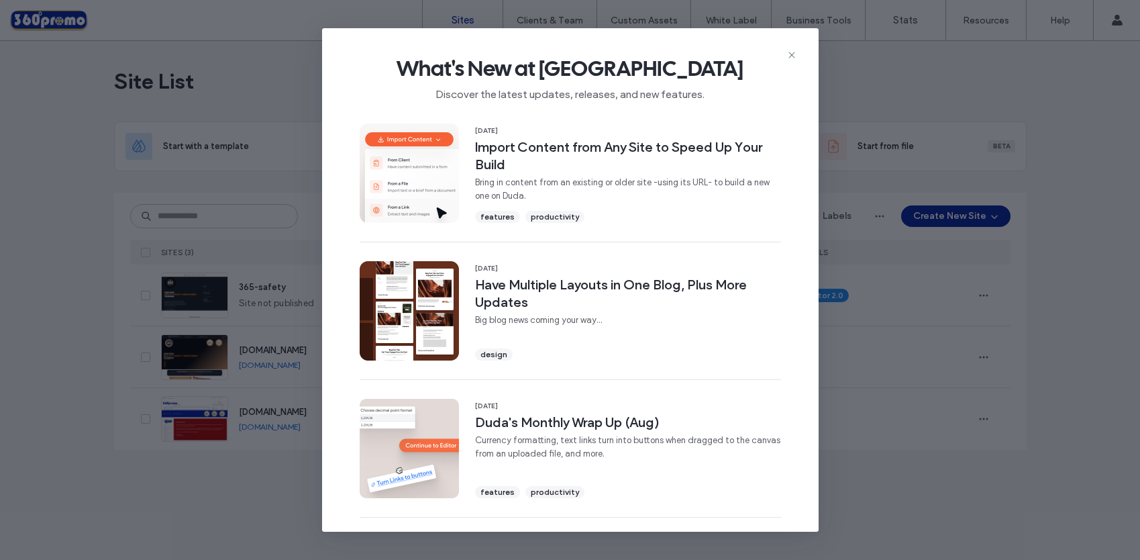  Describe the element at coordinates (628, 320) in the screenshot. I see `span: Big blog news coming your way...` at that location.